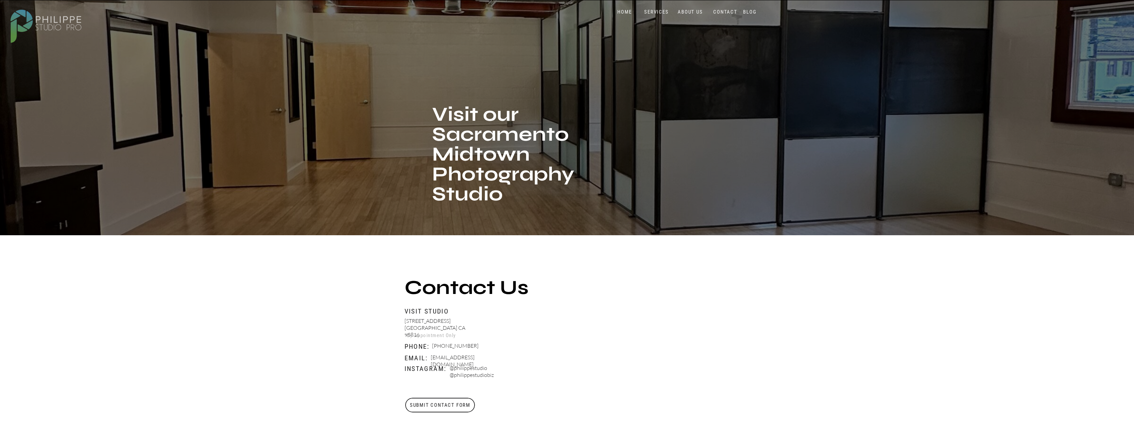 Image resolution: width=1134 pixels, height=426 pixels. Describe the element at coordinates (422, 346) in the screenshot. I see `p: Phone:` at that location.